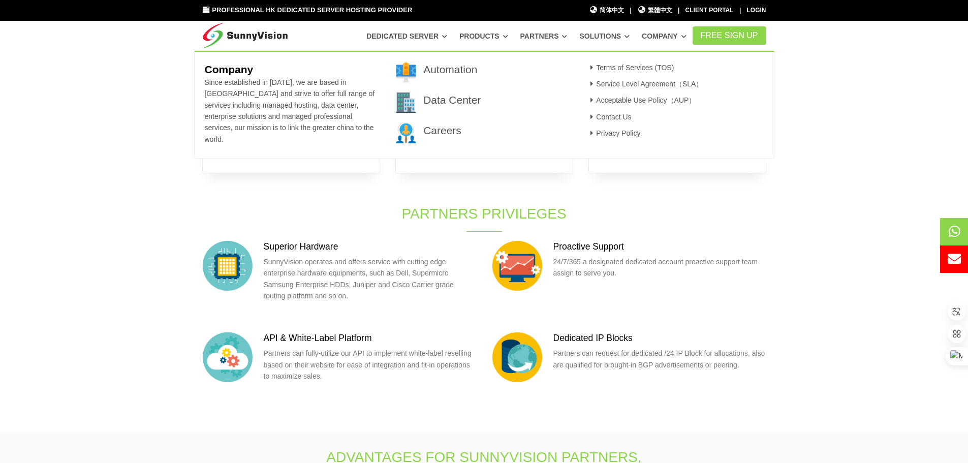 The image size is (968, 463). What do you see at coordinates (609, 117) in the screenshot?
I see `a: Contact Us` at bounding box center [609, 117].